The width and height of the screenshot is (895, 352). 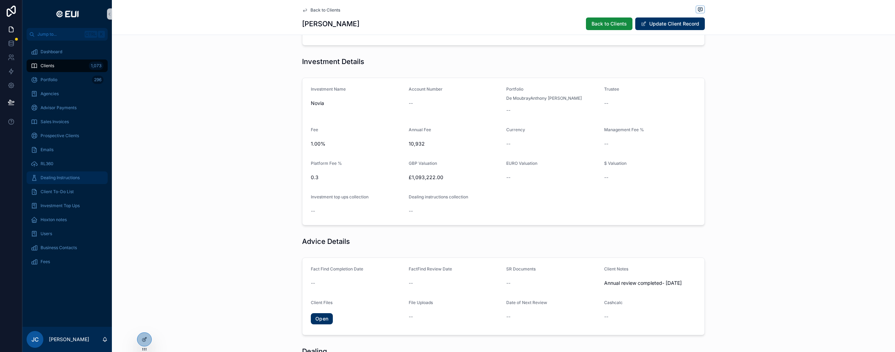 I want to click on span: Investment Top Ups, so click(x=60, y=206).